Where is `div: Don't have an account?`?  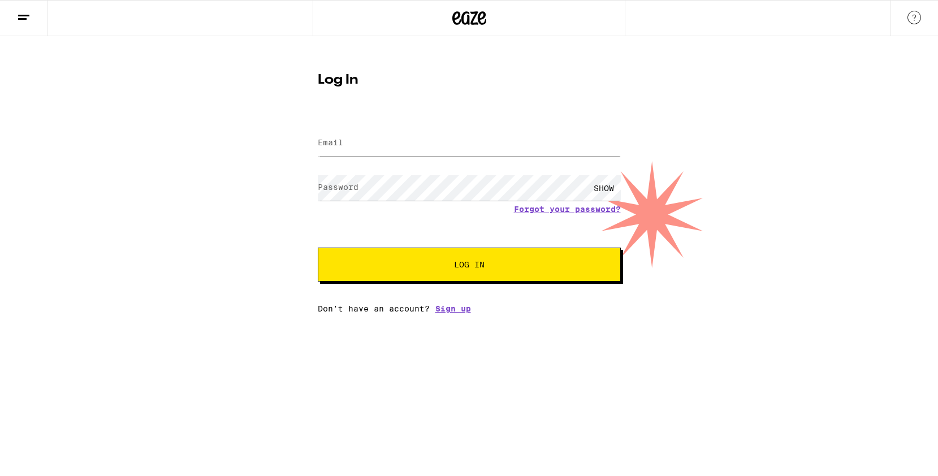 div: Don't have an account? is located at coordinates (469, 309).